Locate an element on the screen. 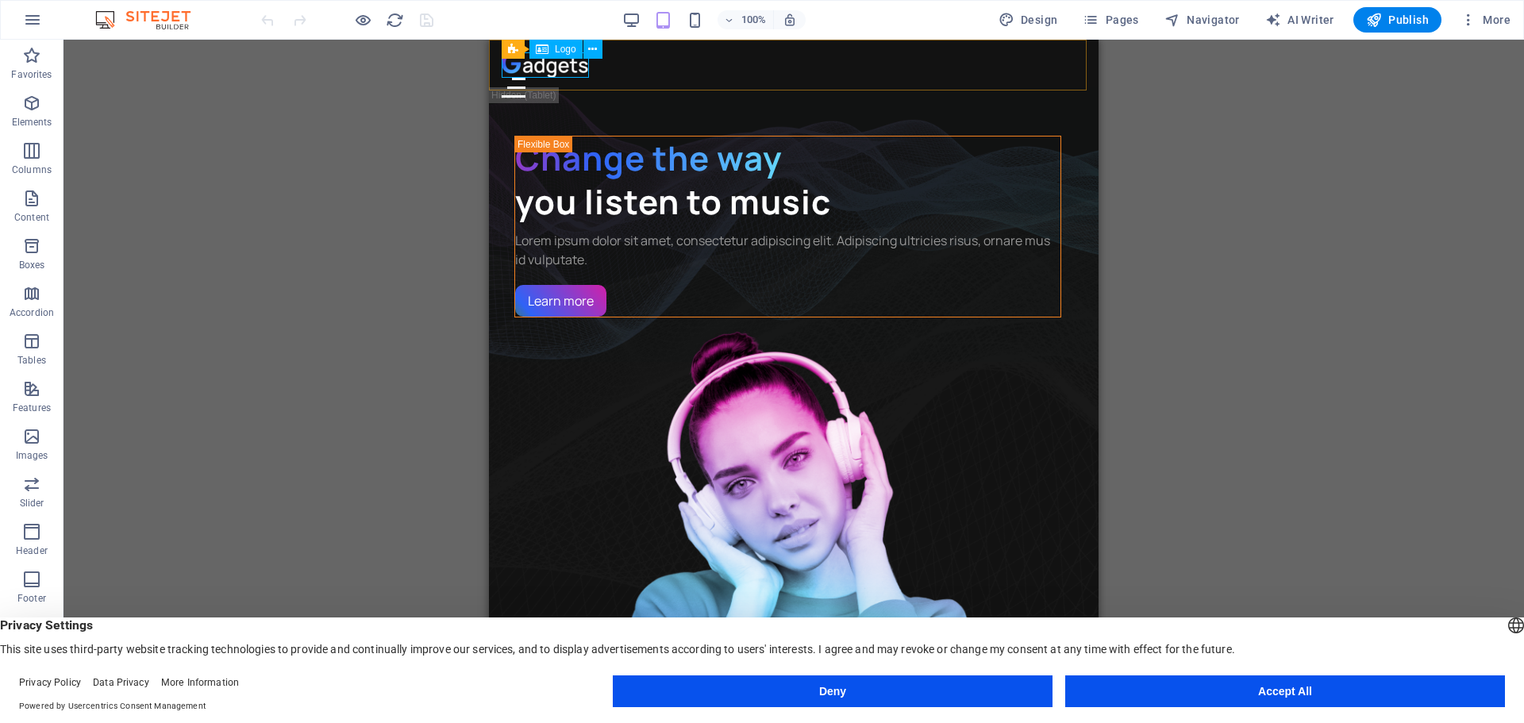 The height and width of the screenshot is (723, 1524). p: Content is located at coordinates (32, 217).